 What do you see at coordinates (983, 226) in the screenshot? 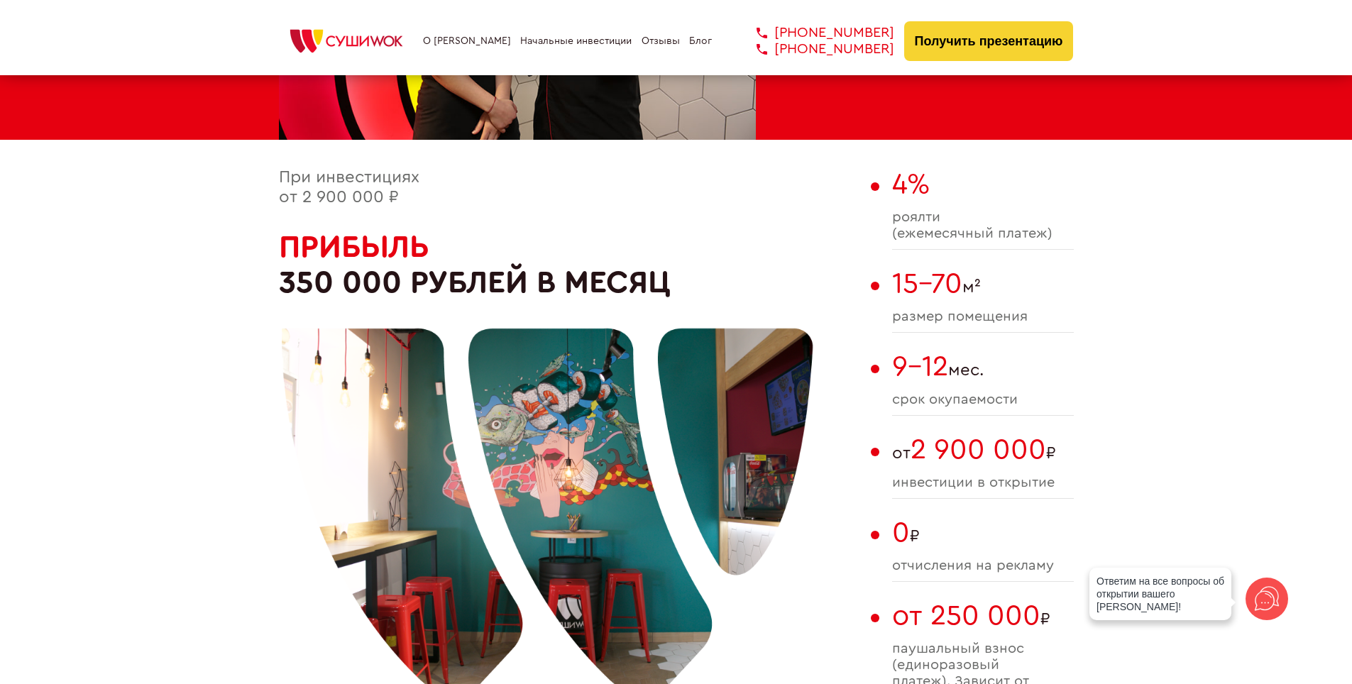
I see `span: роялти (ежемесячный платеж)` at bounding box center [983, 226].